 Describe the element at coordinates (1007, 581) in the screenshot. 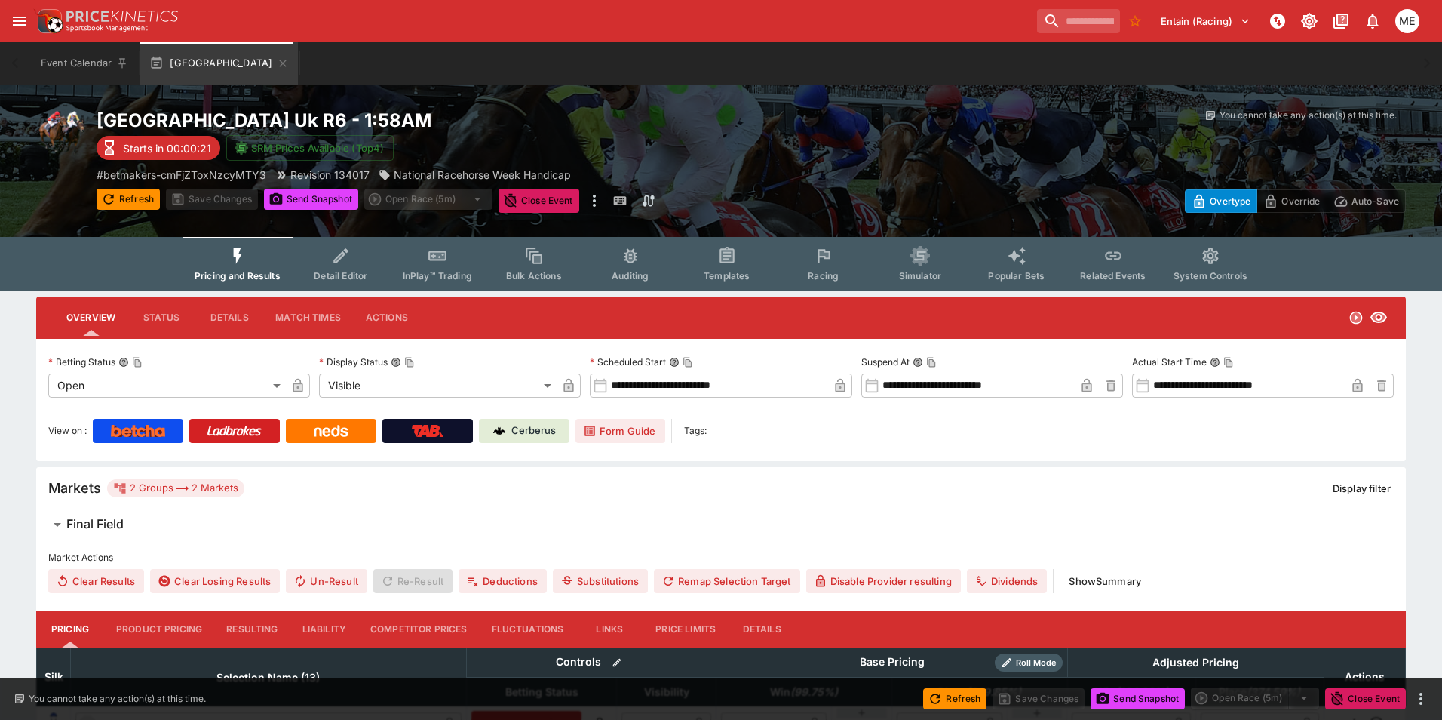

I see `button: Dividends` at that location.